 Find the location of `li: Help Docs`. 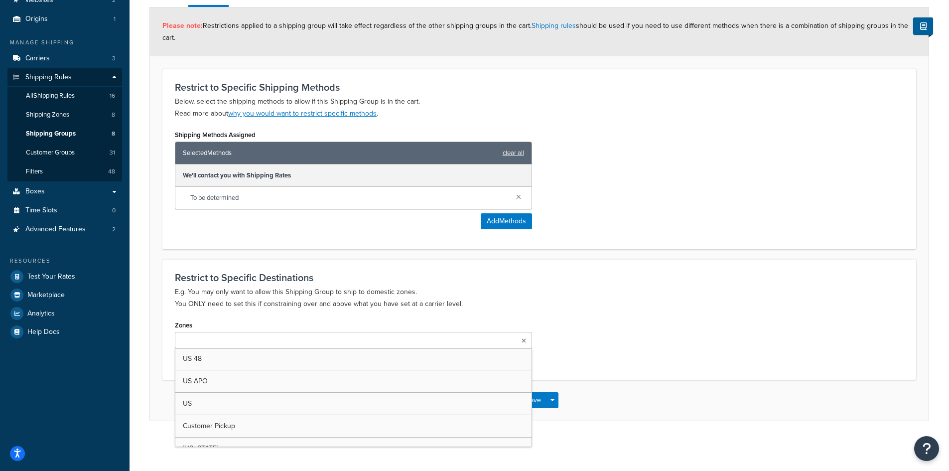

li: Help Docs is located at coordinates (65, 332).